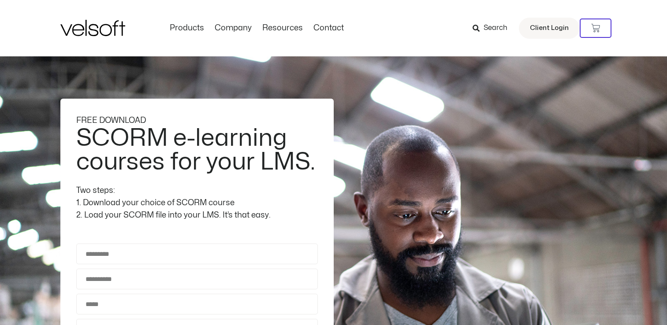  Describe the element at coordinates (549, 28) in the screenshot. I see `a: Client Login` at that location.